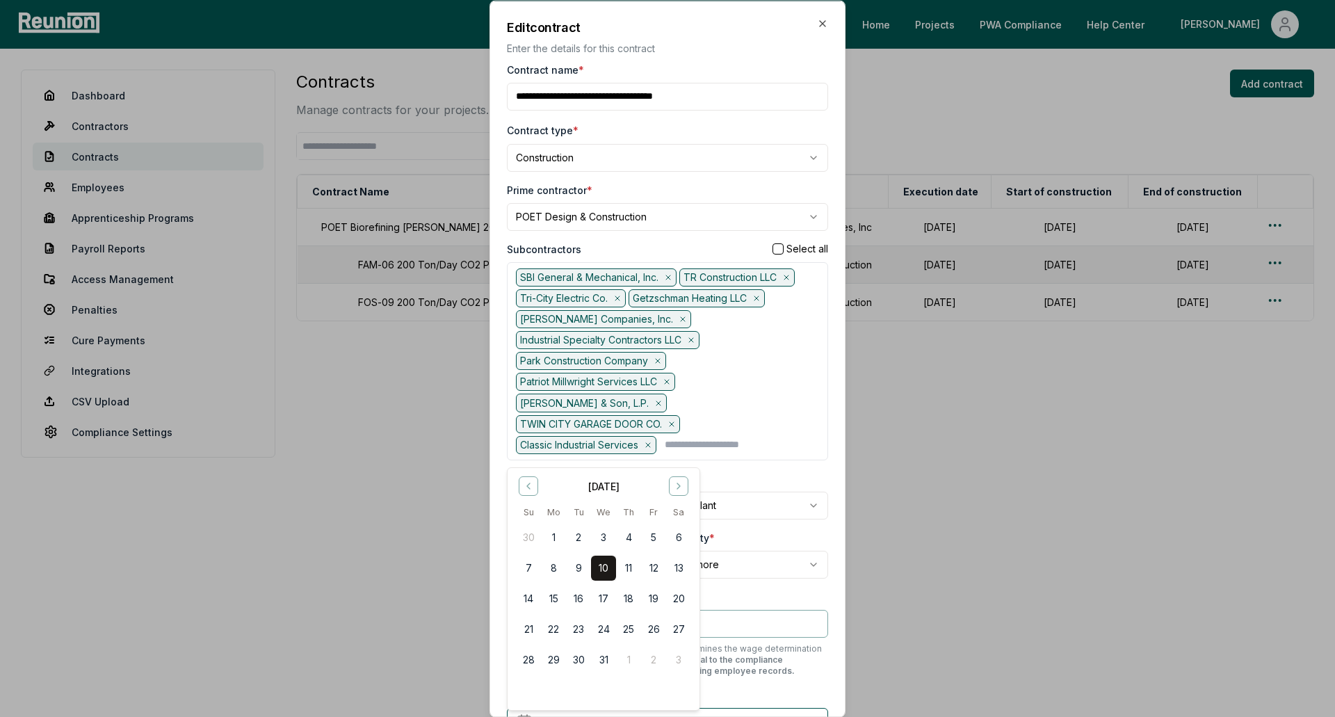  What do you see at coordinates (629, 567) in the screenshot?
I see `button: 11` at bounding box center [629, 567].